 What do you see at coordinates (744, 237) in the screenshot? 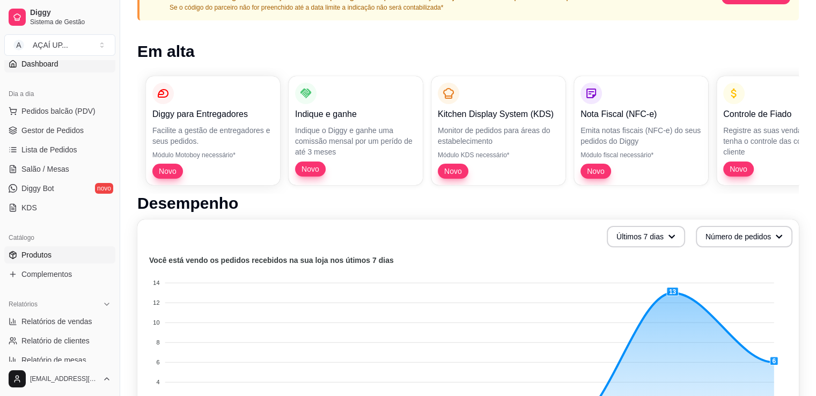
I see `button: Número de pedidos` at bounding box center [744, 237].